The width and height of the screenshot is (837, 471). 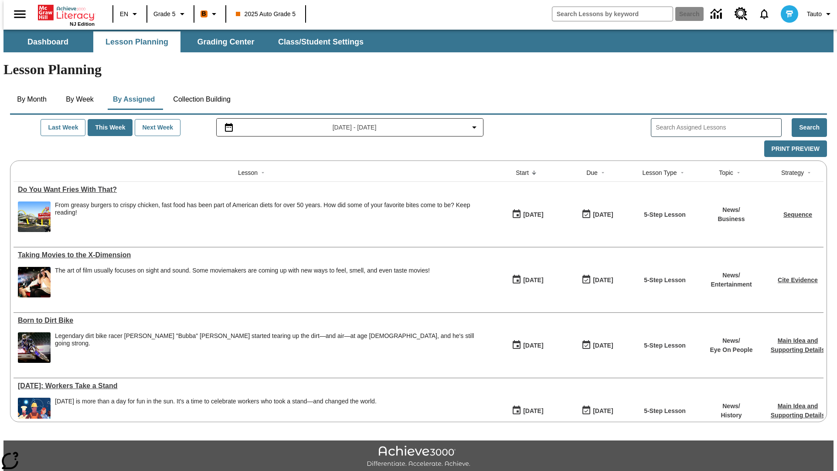 What do you see at coordinates (226, 42) in the screenshot?
I see `button: Grading Center` at bounding box center [226, 42].